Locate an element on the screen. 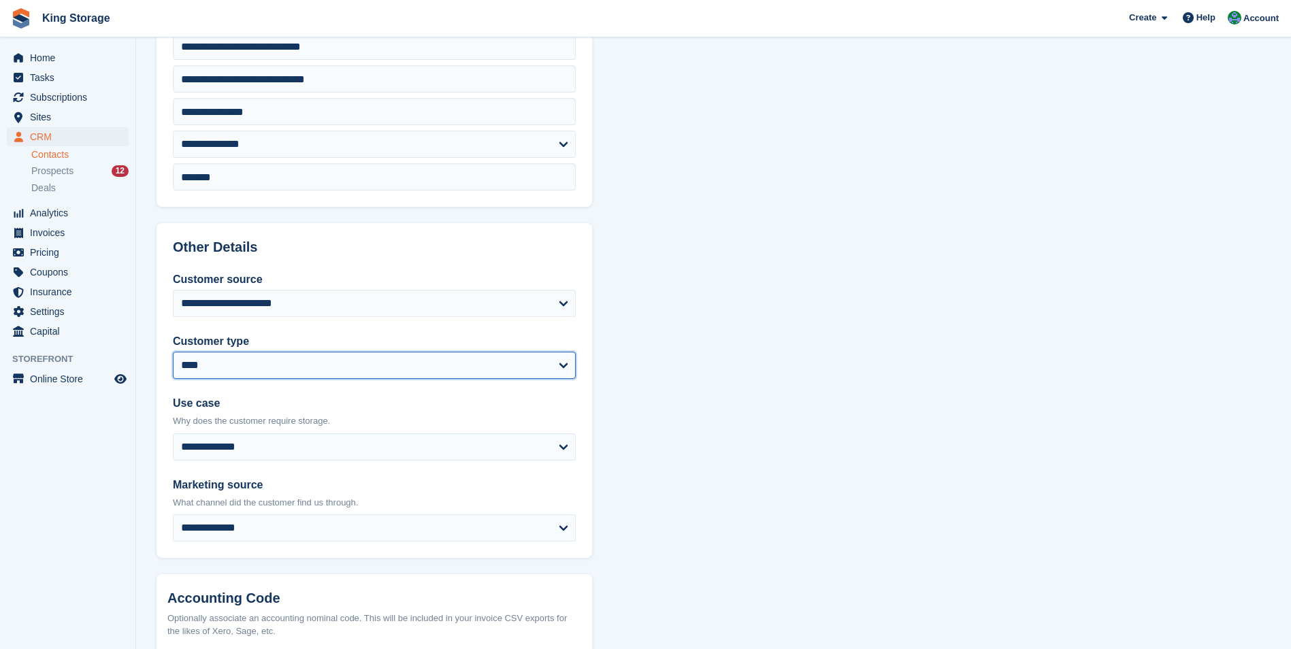 The image size is (1291, 649). span: Storefront is located at coordinates (74, 359).